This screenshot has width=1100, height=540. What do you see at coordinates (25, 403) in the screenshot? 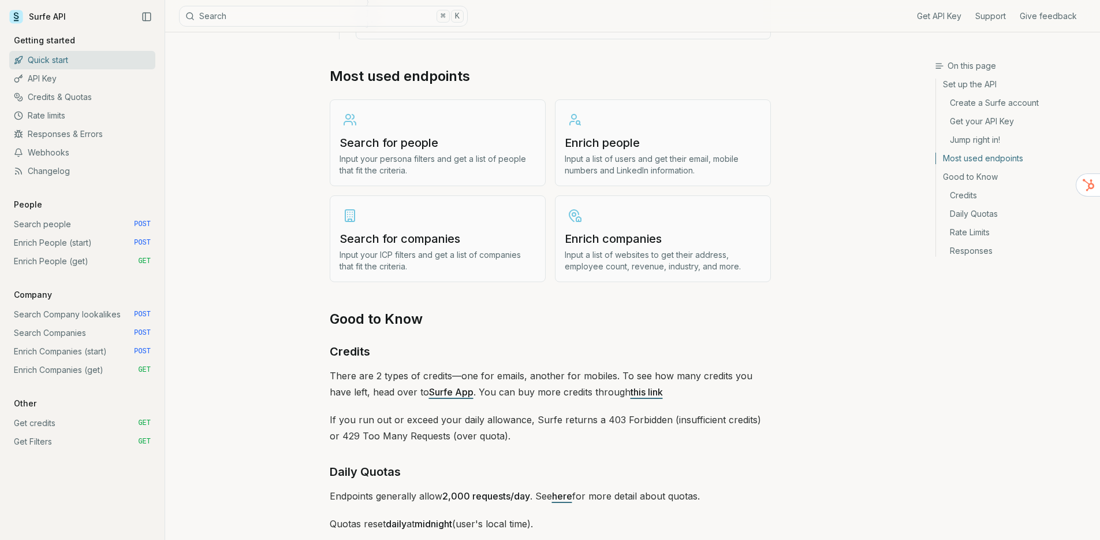
I see `p: Other` at bounding box center [25, 403].